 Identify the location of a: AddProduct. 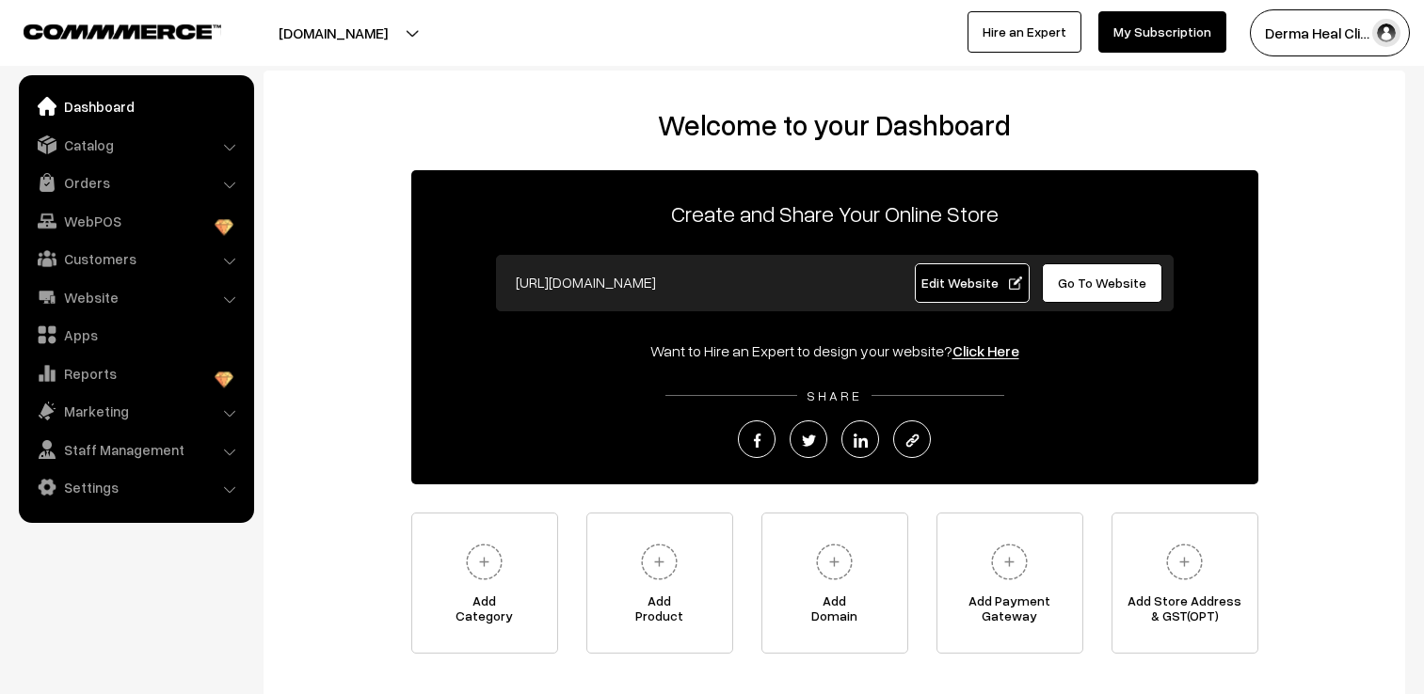
(660, 583).